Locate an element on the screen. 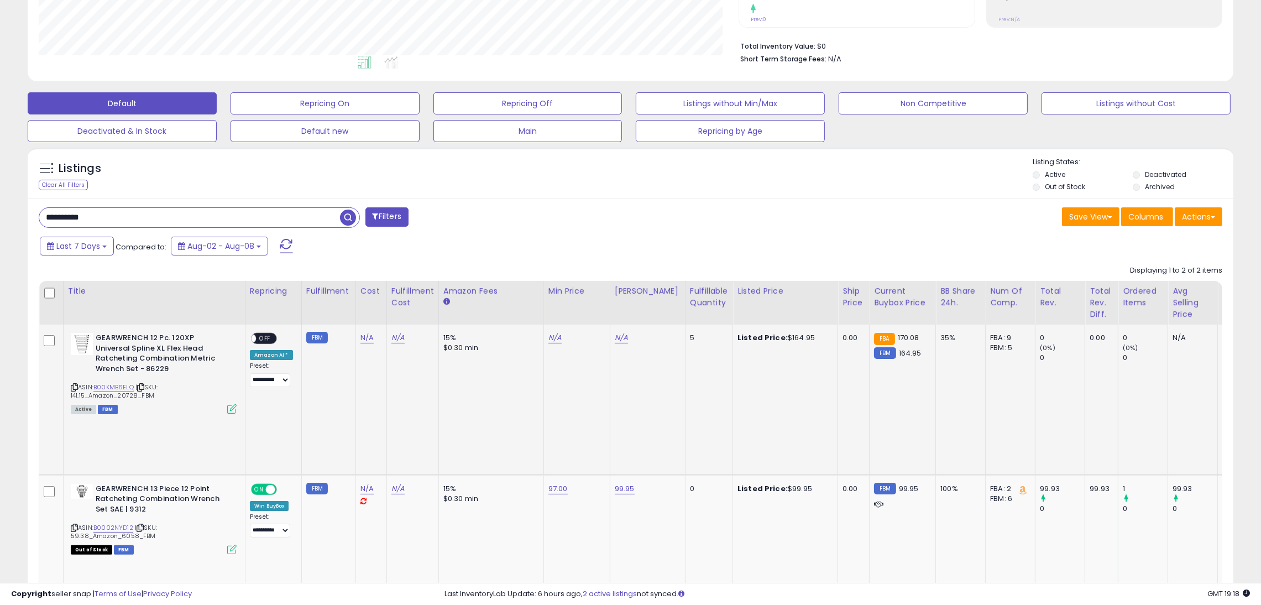 The height and width of the screenshot is (605, 1261). button: Default is located at coordinates (122, 103).